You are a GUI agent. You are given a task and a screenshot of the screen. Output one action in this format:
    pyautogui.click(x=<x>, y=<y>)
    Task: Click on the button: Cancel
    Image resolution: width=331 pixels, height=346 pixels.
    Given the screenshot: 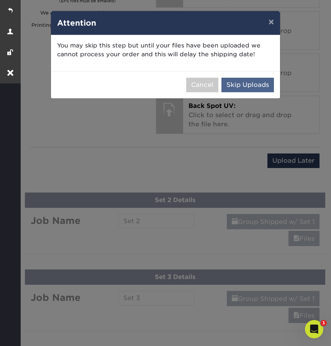 What is the action you would take?
    pyautogui.click(x=202, y=85)
    